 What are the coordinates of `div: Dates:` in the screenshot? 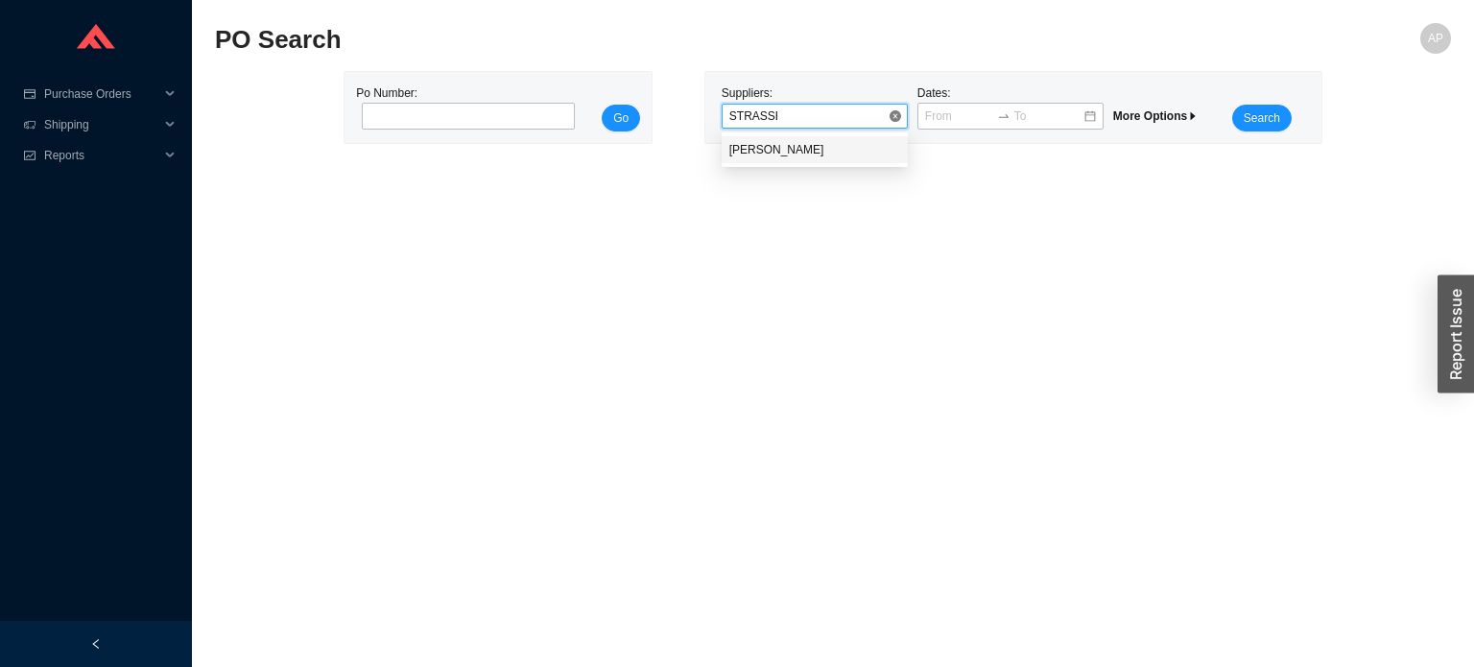 It's located at (1011, 108).